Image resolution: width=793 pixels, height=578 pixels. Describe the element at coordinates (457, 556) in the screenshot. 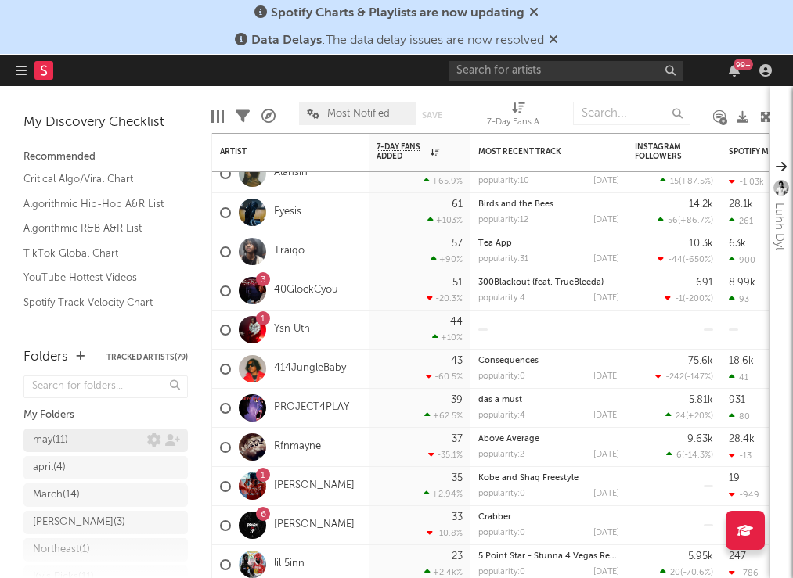

I see `div: 23` at that location.